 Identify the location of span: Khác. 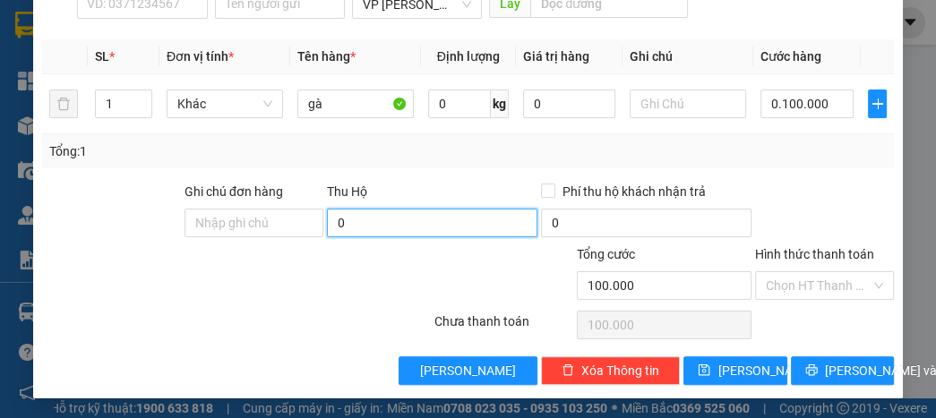
(225, 104).